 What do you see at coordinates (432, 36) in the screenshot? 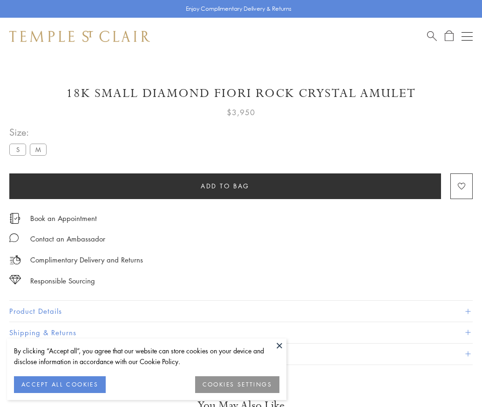
I see `a: Search` at bounding box center [432, 36].